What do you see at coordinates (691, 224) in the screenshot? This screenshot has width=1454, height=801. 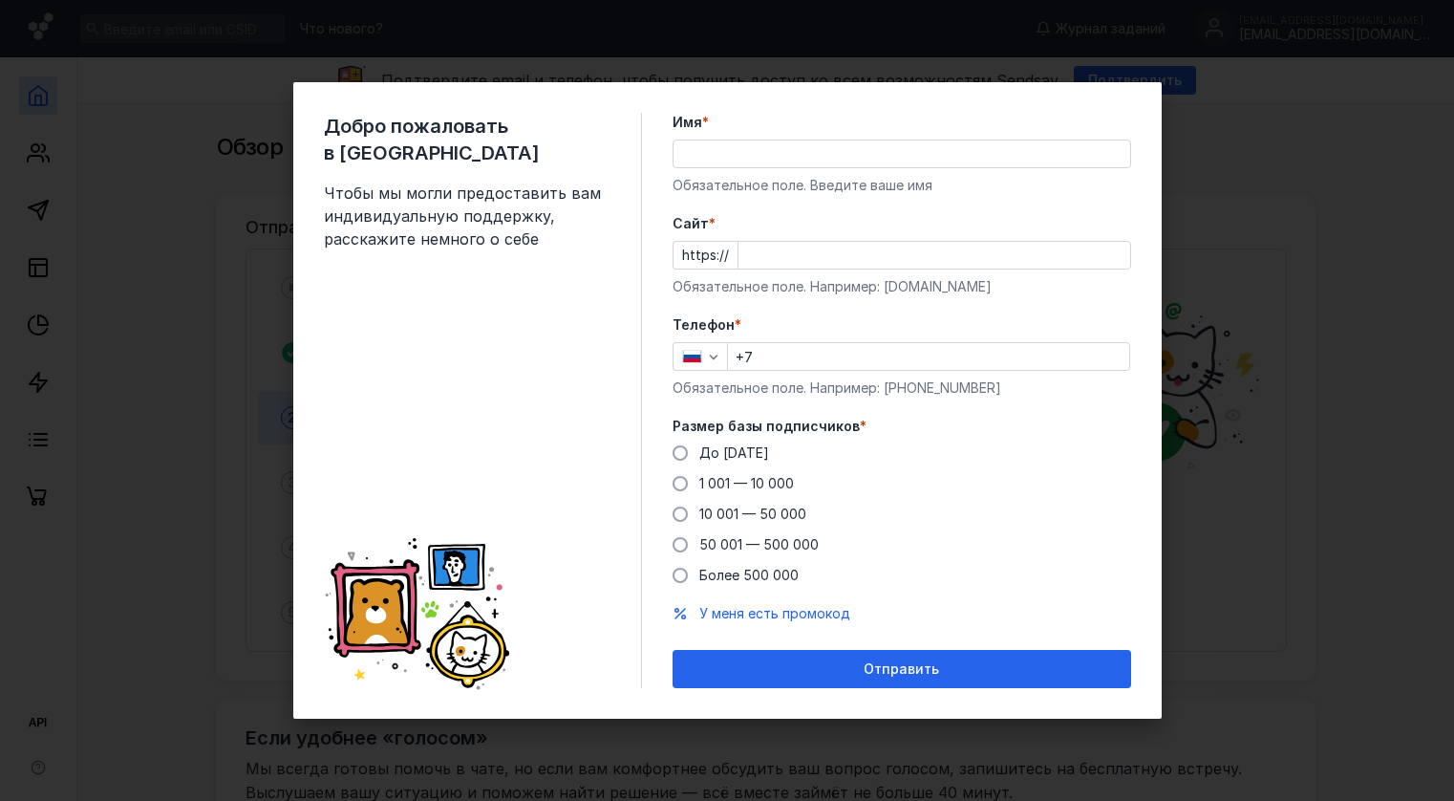 I see `span: Cайт` at bounding box center [691, 224].